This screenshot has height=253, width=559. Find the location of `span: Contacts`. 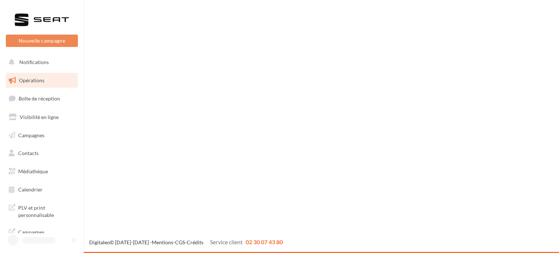

span: Contacts is located at coordinates (28, 153).